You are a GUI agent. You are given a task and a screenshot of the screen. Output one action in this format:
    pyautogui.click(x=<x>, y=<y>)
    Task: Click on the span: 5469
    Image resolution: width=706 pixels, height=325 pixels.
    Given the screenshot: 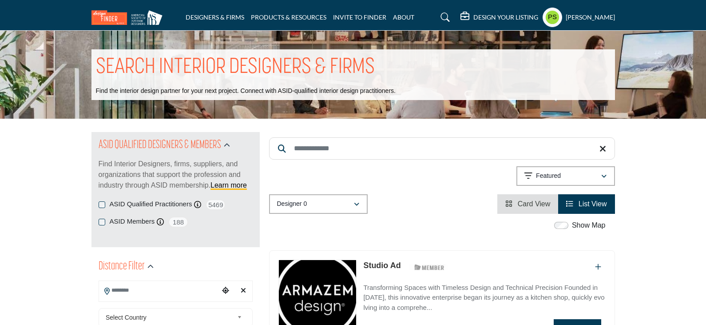 What is the action you would take?
    pyautogui.click(x=215, y=204)
    